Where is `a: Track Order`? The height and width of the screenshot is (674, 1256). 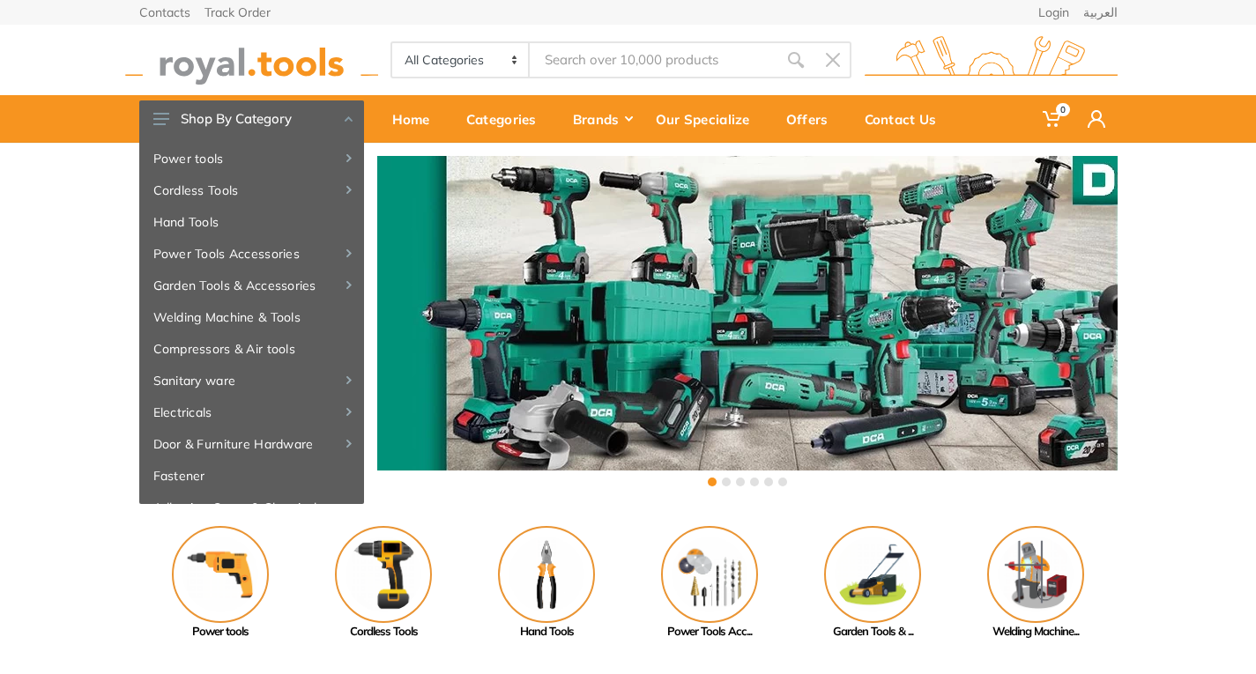
a: Track Order is located at coordinates (237, 12).